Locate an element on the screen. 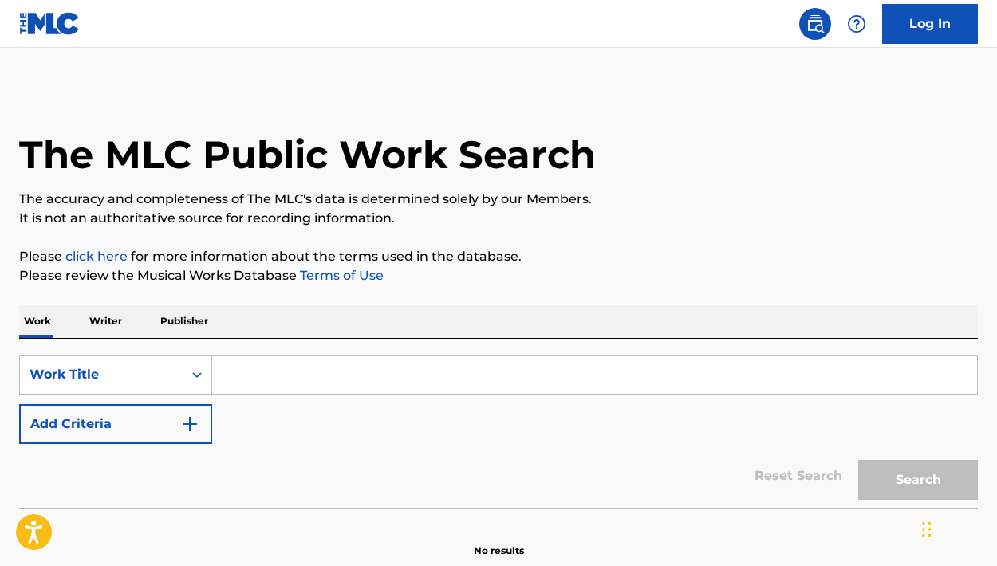  div: Drag is located at coordinates (927, 529).